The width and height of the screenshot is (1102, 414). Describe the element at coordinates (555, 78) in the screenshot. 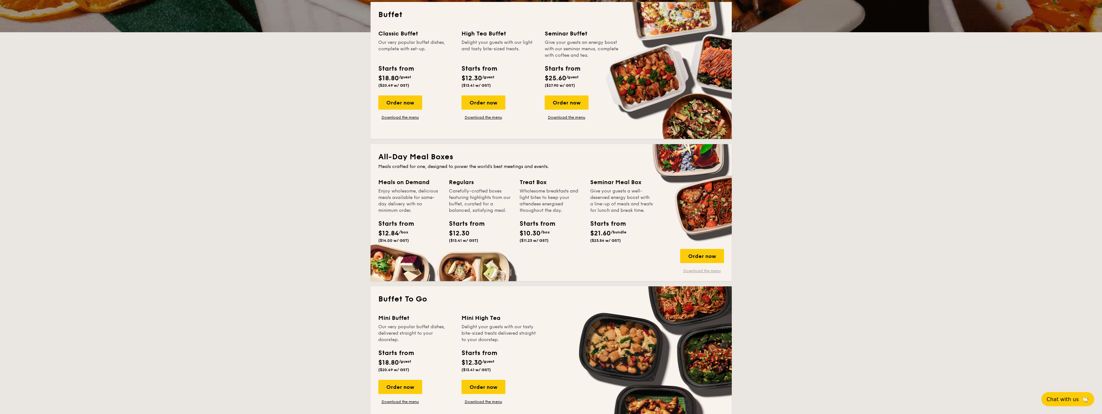

I see `span: $25.60` at that location.